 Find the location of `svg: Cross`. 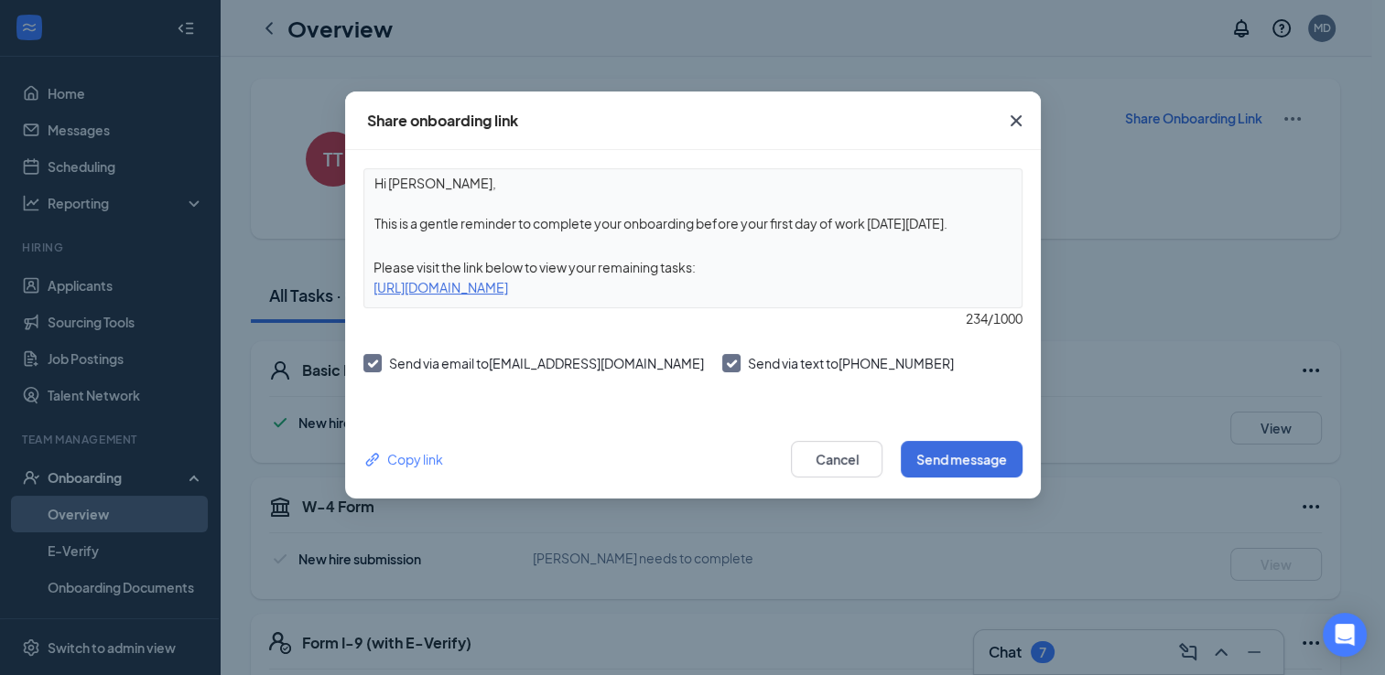

svg: Cross is located at coordinates (1016, 121).